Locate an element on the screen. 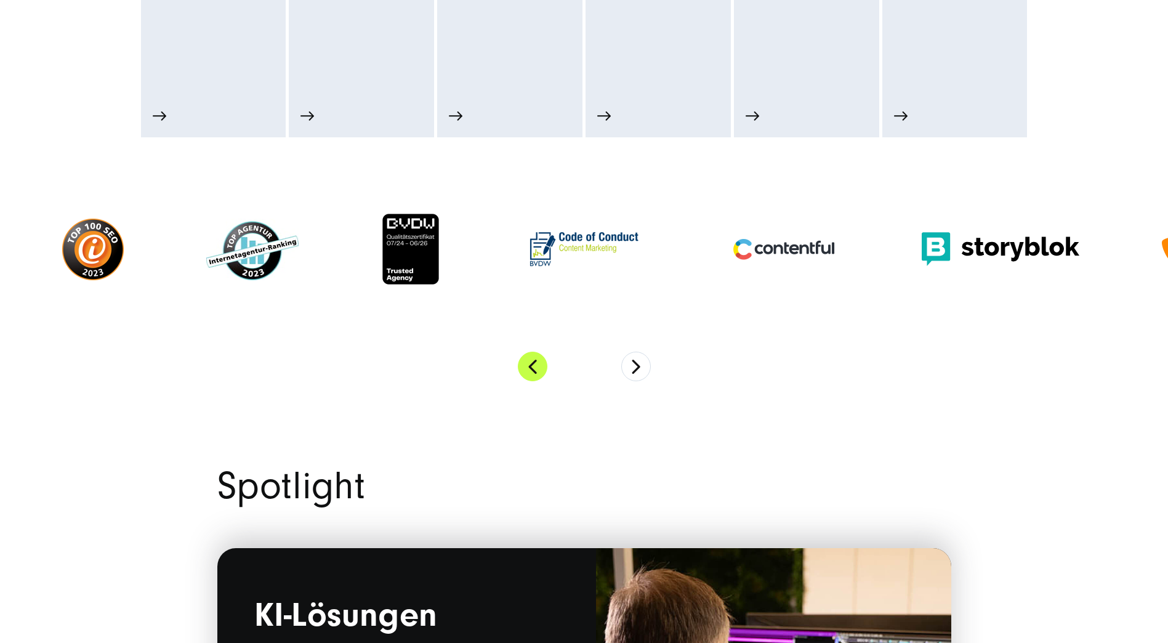  img: BVDW Qualitätszertifikat - Digitalagentur SUNZINET is located at coordinates (411, 249).